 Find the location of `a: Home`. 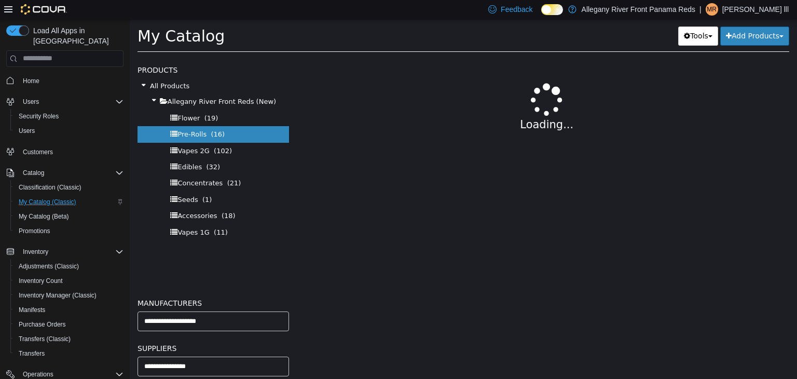

a: Home is located at coordinates (31, 81).